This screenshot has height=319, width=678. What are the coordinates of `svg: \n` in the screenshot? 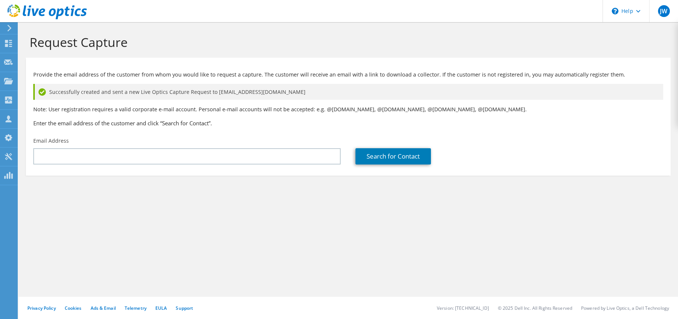 It's located at (615, 11).